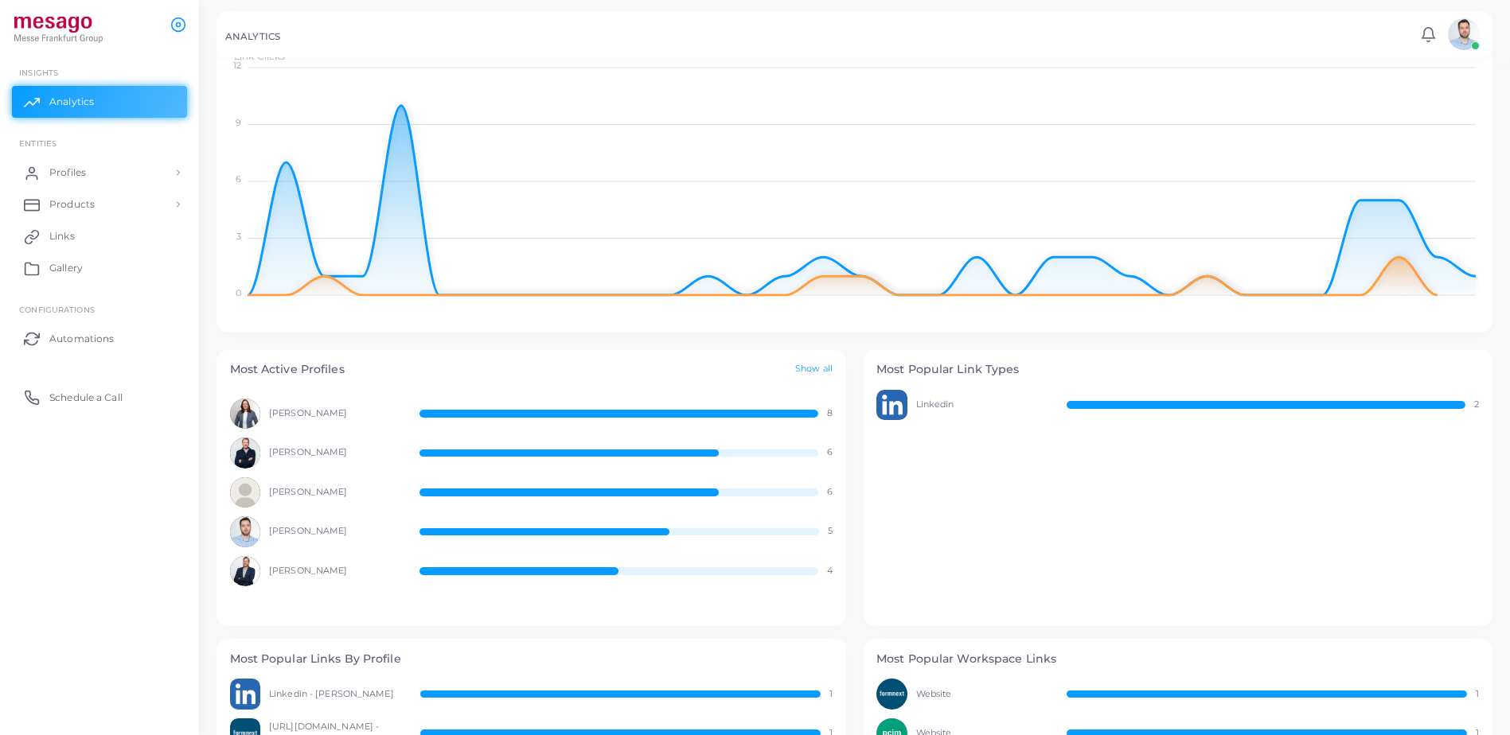 This screenshot has height=735, width=1510. Describe the element at coordinates (237, 180) in the screenshot. I see `tspan: 6` at that location.